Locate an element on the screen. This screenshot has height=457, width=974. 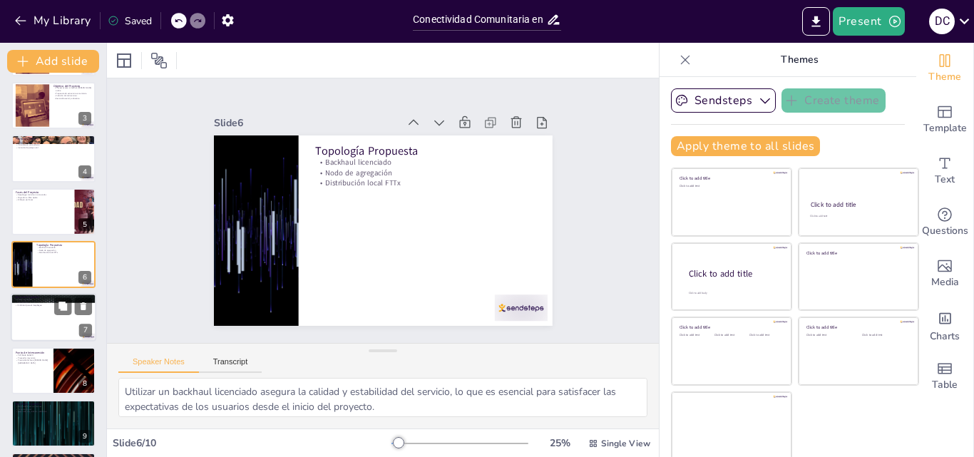
button: Create theme is located at coordinates (834, 101).